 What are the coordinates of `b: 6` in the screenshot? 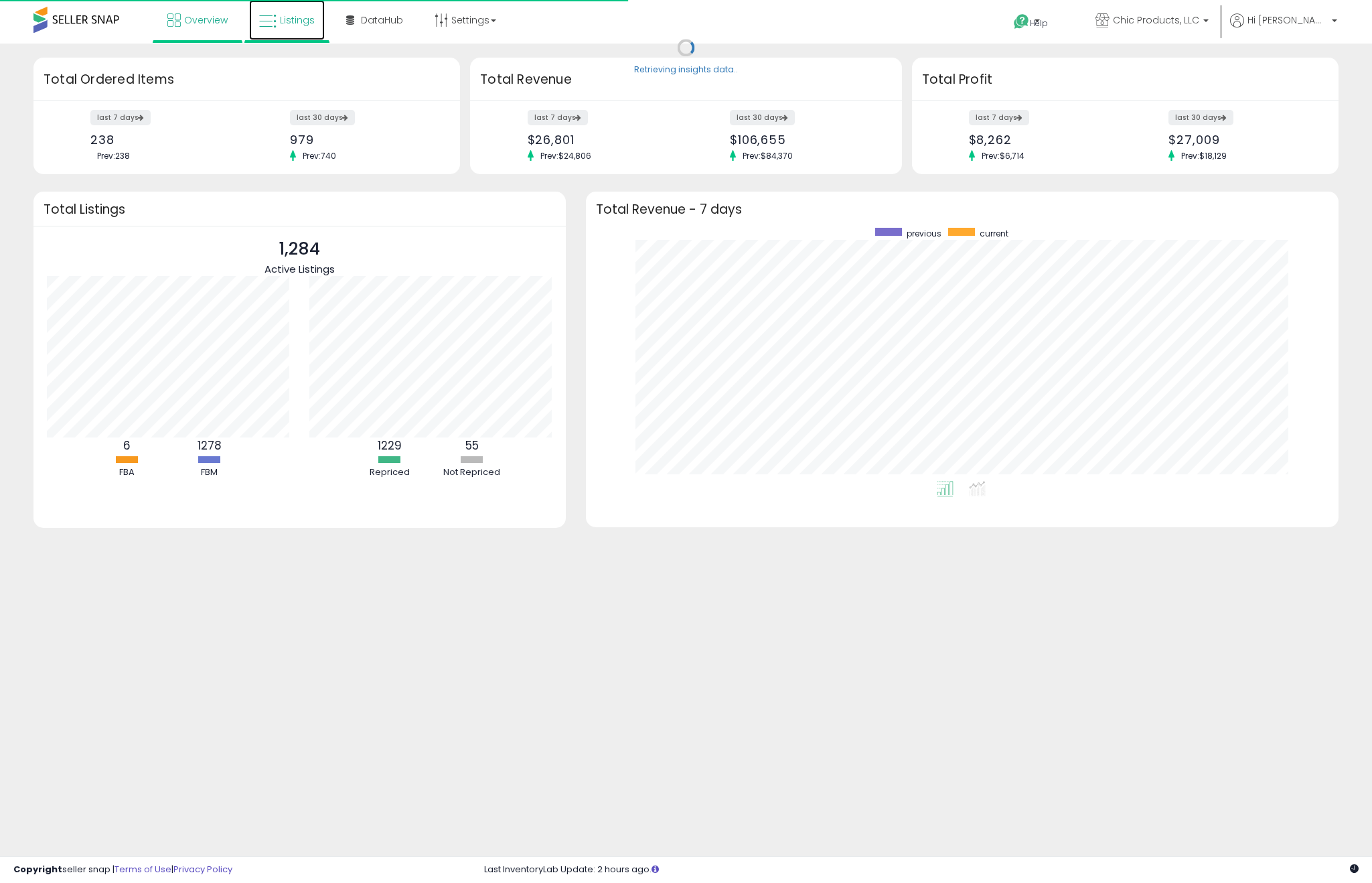 It's located at (127, 446).